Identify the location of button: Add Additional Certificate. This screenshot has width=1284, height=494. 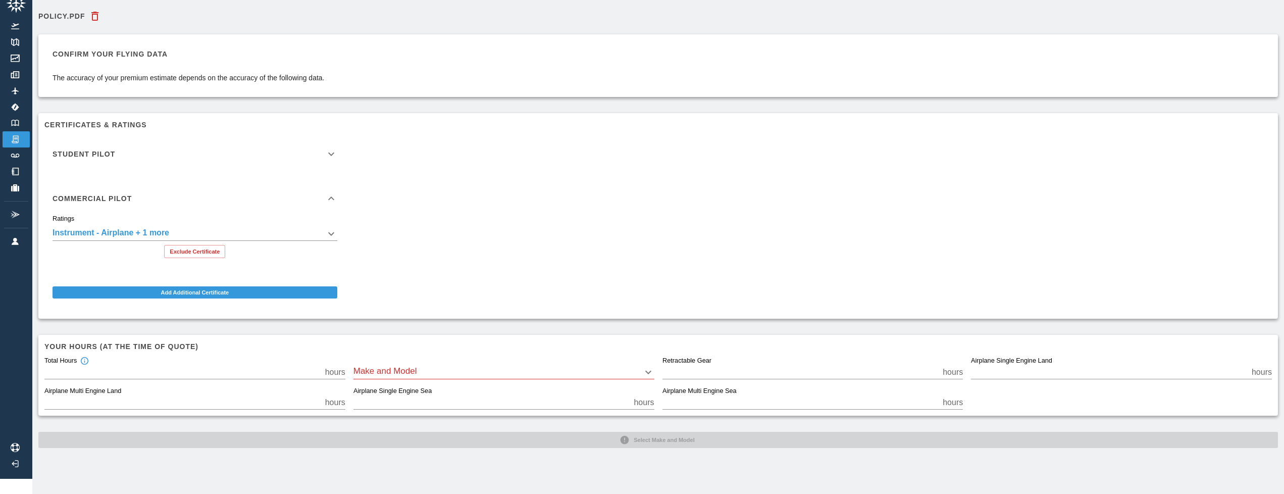
(195, 292).